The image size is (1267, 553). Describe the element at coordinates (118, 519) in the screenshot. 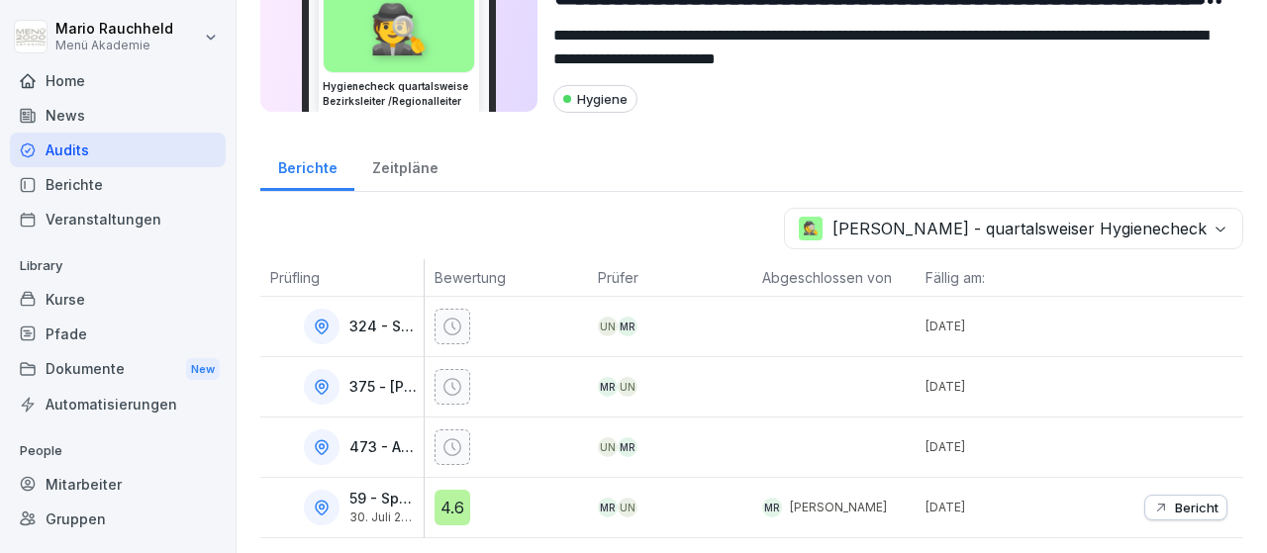

I see `a: Gruppen` at that location.